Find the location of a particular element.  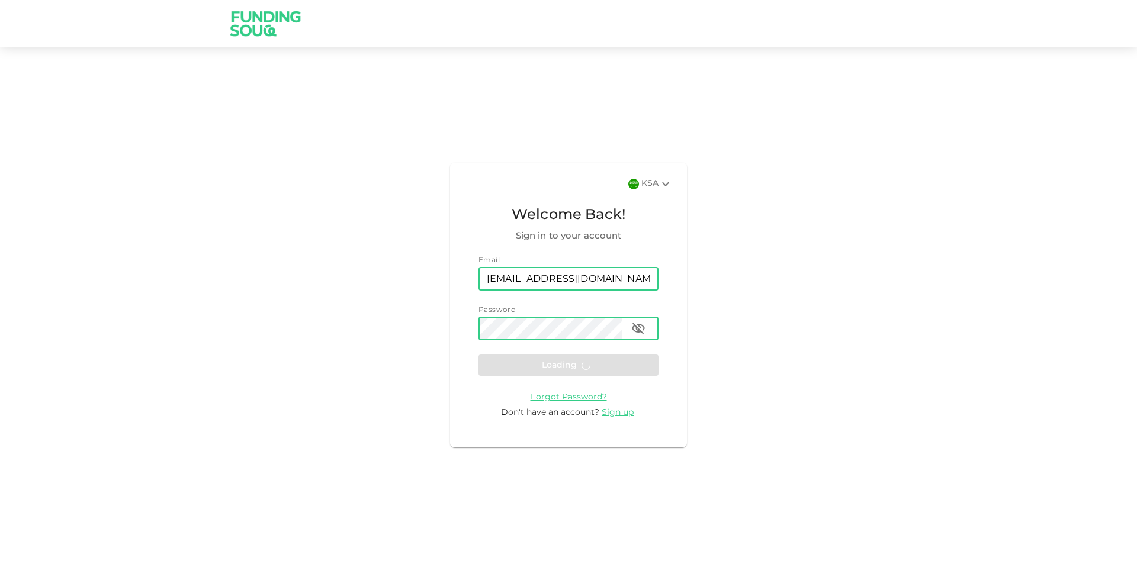

img: flag-sa.b9a346574cdc8950dd34b50780441f57.svg is located at coordinates (634, 184).